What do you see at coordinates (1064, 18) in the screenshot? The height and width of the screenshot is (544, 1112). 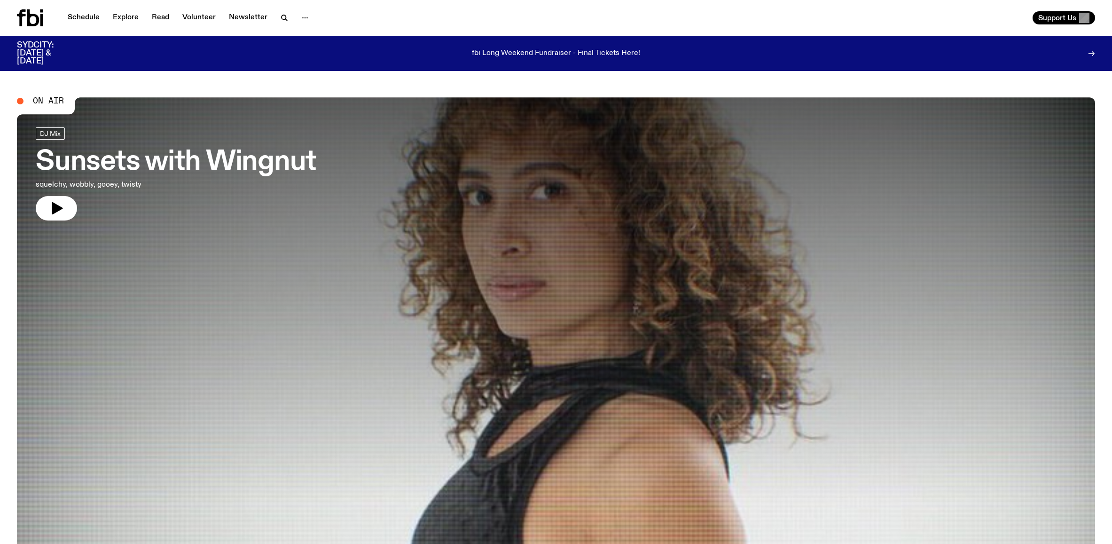 I see `button: Support Us` at bounding box center [1064, 18].